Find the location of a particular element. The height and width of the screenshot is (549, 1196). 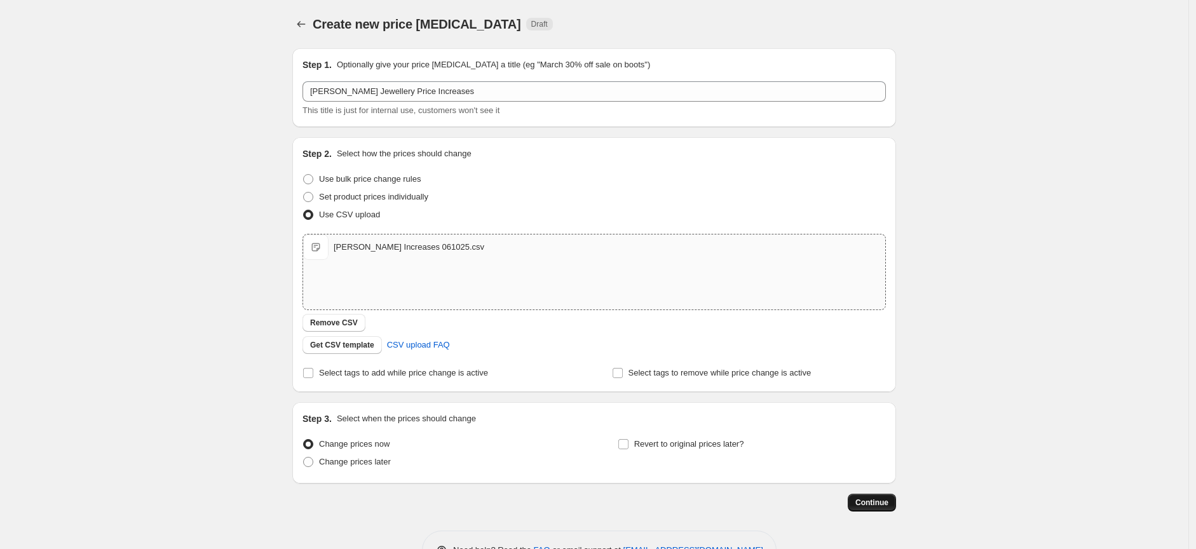

span: Revert to original prices later? is located at coordinates (689, 443).